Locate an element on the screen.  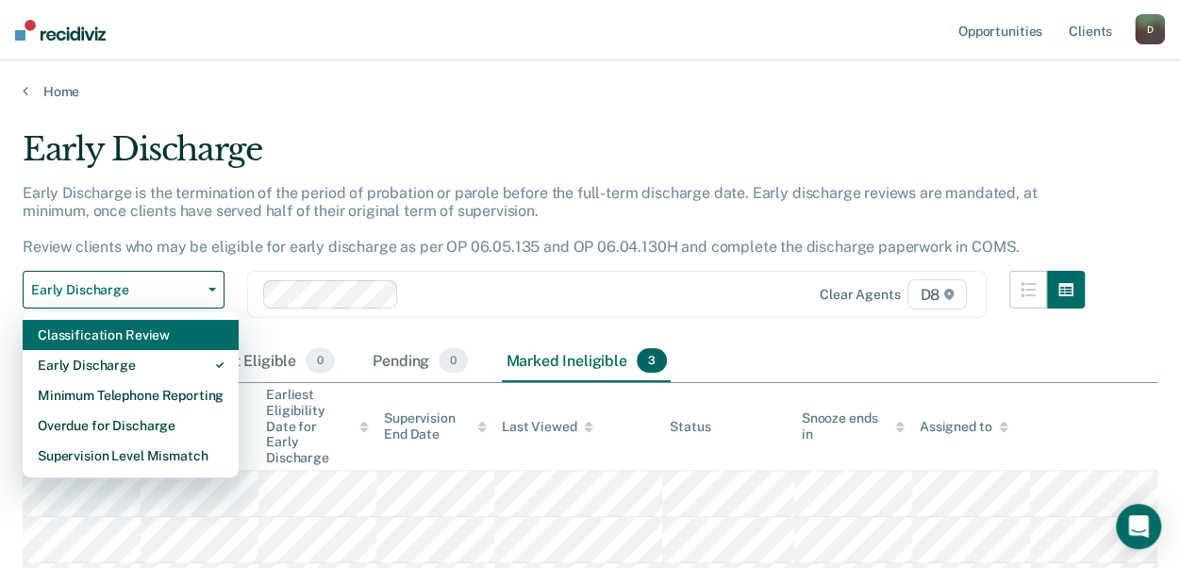
div: Pending0 is located at coordinates (420, 361).